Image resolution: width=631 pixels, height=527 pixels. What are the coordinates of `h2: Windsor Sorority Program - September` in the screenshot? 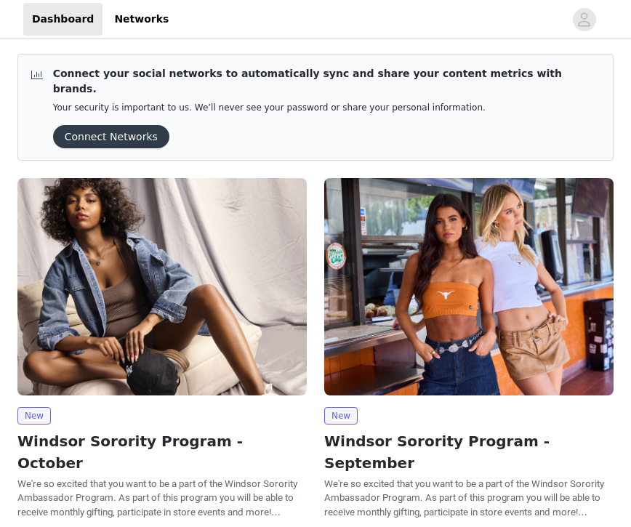 It's located at (469, 452).